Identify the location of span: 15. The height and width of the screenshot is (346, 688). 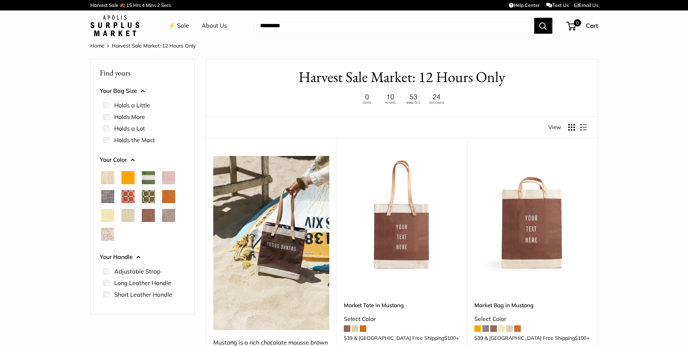
(129, 5).